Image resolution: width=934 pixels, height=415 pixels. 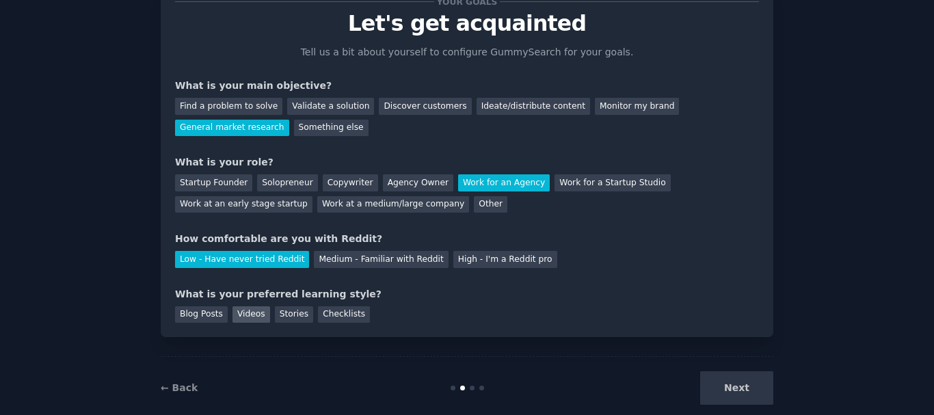 I want to click on div: Ideate/distribute content, so click(x=533, y=106).